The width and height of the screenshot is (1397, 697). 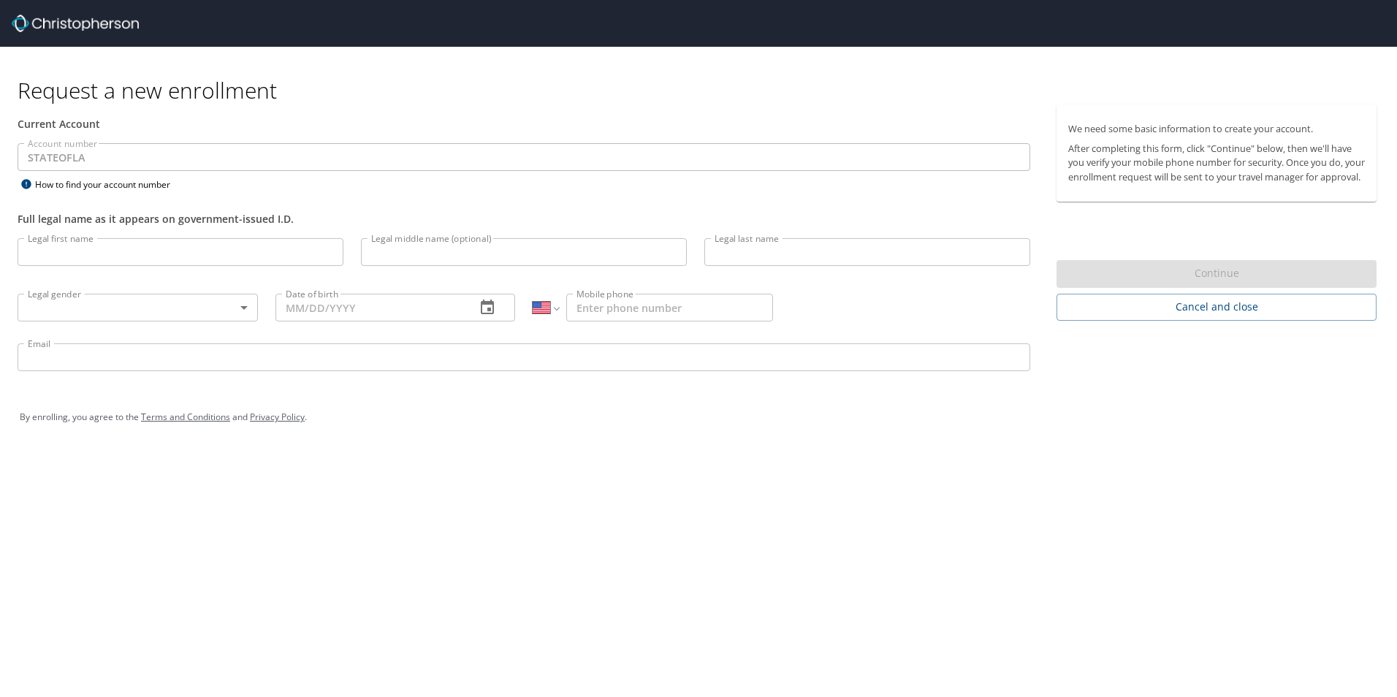 I want to click on input: MM/DD/YYYY, so click(x=370, y=308).